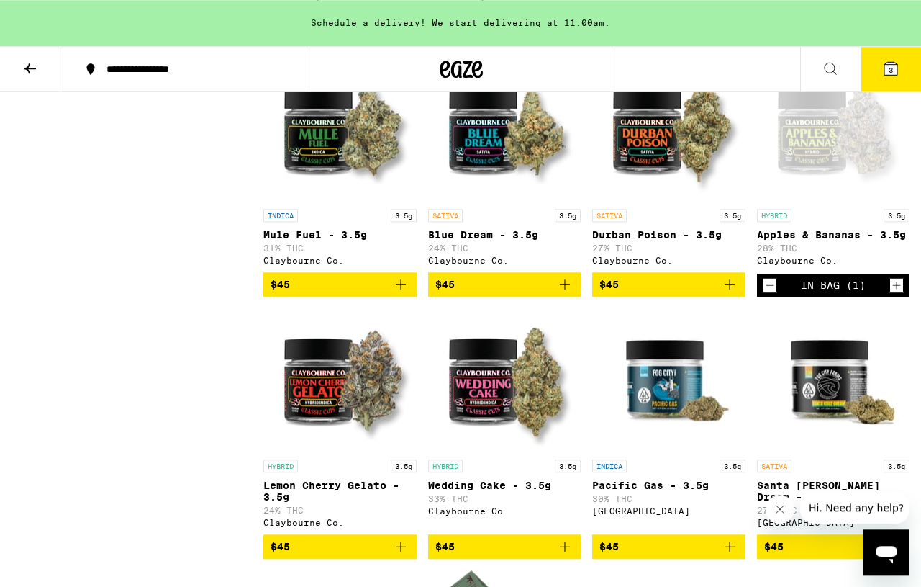 The image size is (921, 587). What do you see at coordinates (505, 235) in the screenshot?
I see `p: Blue Dream - 3.5g` at bounding box center [505, 235].